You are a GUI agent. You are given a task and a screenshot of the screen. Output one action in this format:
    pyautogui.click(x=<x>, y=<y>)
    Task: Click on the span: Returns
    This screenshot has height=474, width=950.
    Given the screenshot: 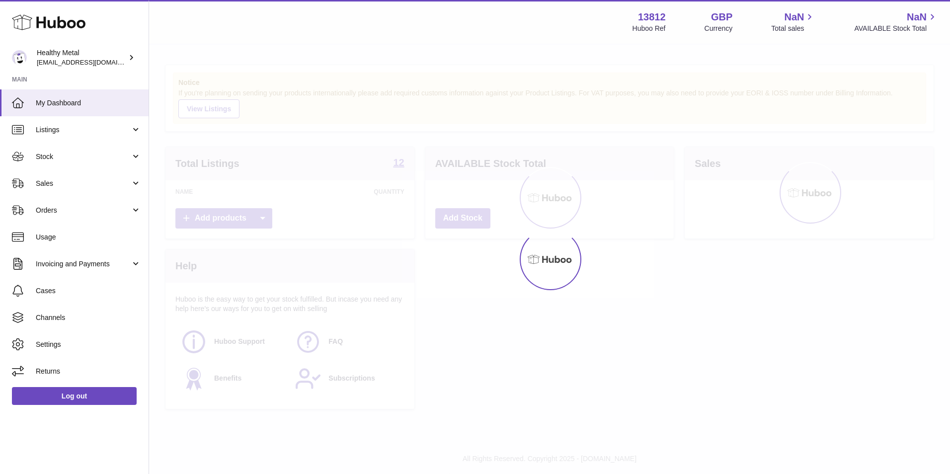 What is the action you would take?
    pyautogui.click(x=88, y=371)
    